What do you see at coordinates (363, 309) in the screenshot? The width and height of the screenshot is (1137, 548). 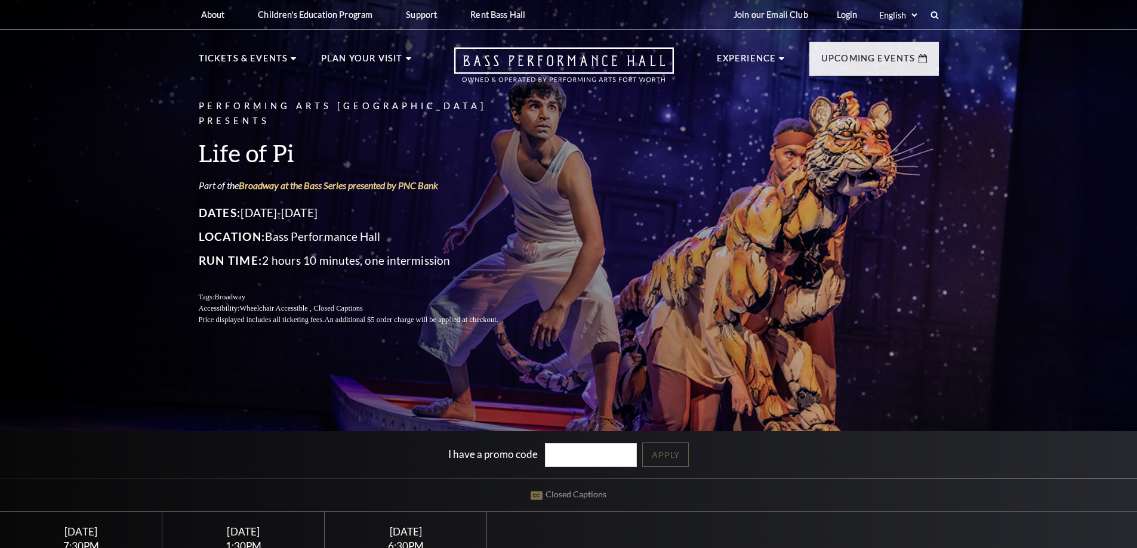 I see `p: Accessibility:` at bounding box center [363, 309].